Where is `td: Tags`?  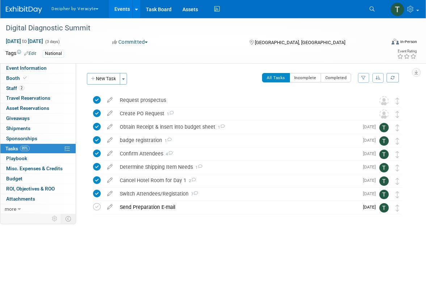 td: Tags is located at coordinates (21, 54).